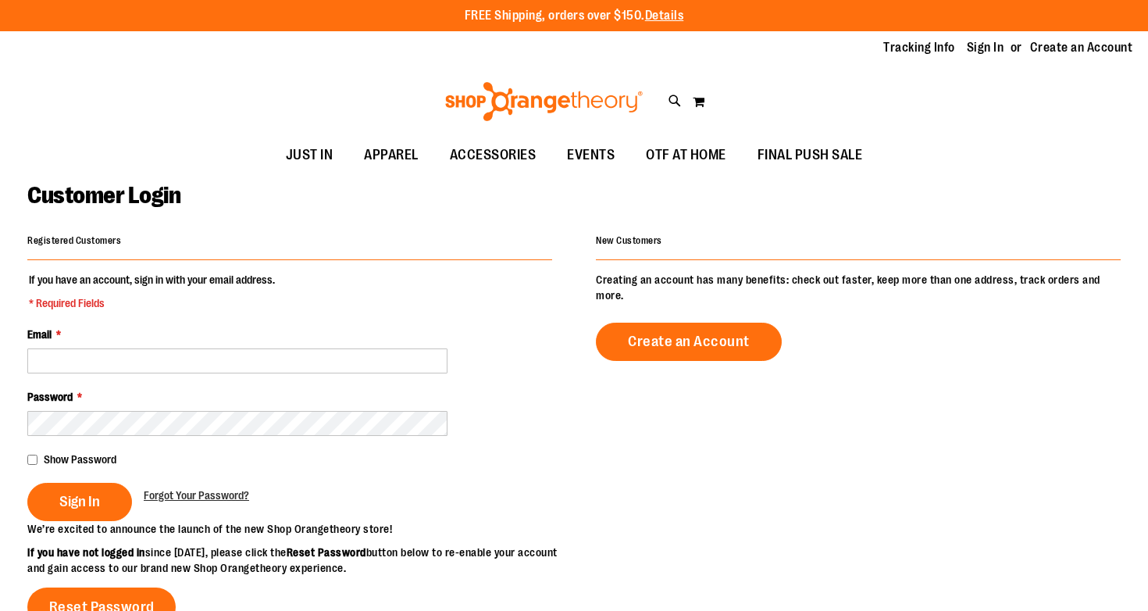 Image resolution: width=1148 pixels, height=611 pixels. What do you see at coordinates (590, 155) in the screenshot?
I see `a: EVENTS` at bounding box center [590, 155].